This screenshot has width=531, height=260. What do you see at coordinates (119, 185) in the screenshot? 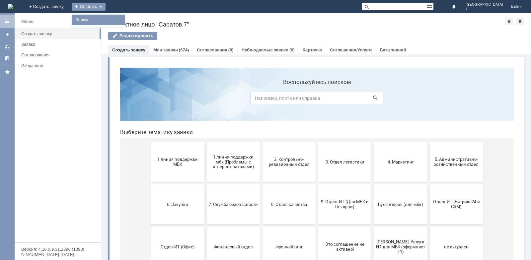
I see `button: Финансовый отдел` at bounding box center [119, 185].